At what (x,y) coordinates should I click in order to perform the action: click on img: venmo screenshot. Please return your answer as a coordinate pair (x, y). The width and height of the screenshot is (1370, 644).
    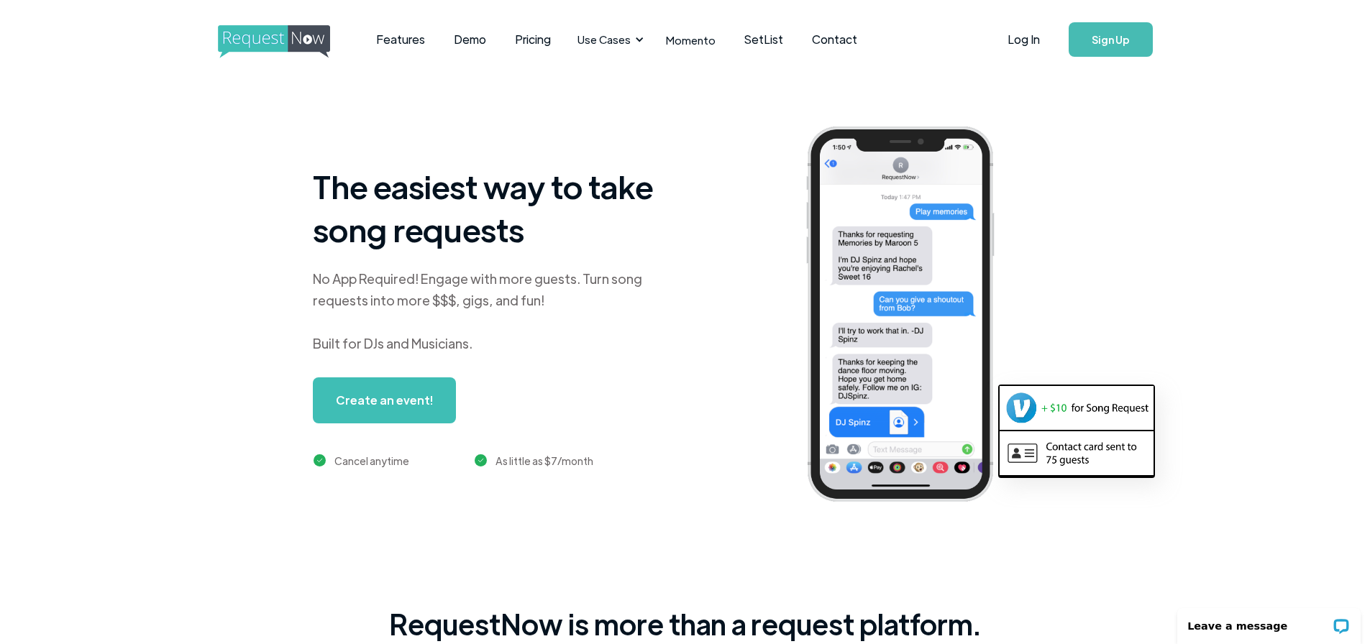
    Looking at the image, I should click on (1076, 408).